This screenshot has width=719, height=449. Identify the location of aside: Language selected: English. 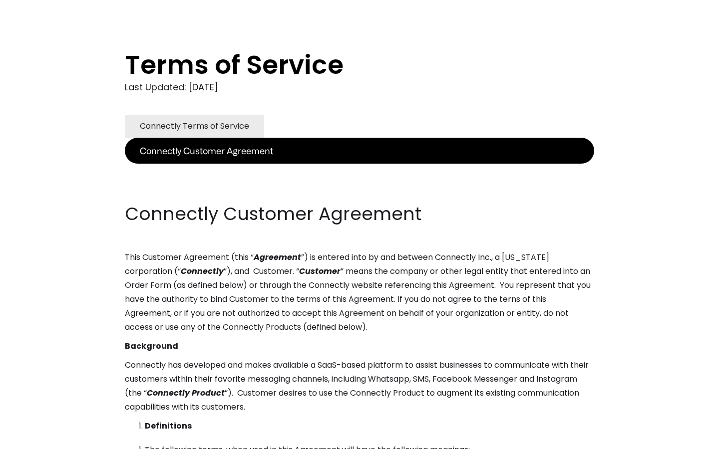
(35, 438).